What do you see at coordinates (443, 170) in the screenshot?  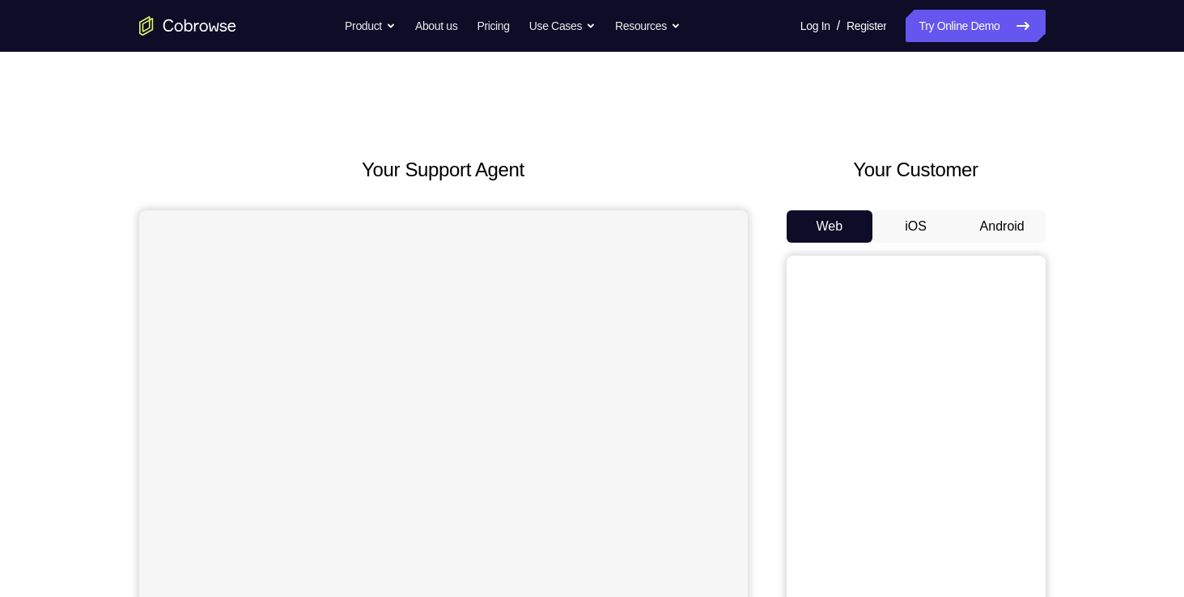 I see `h2: Your Support Agent` at bounding box center [443, 170].